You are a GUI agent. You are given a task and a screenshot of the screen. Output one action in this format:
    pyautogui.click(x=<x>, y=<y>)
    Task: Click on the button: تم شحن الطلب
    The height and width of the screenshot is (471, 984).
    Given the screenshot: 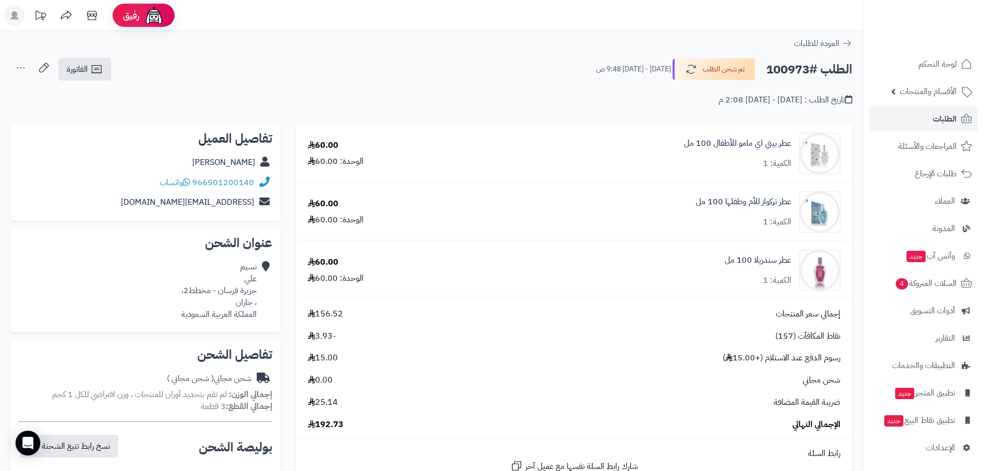 What is the action you would take?
    pyautogui.click(x=714, y=69)
    